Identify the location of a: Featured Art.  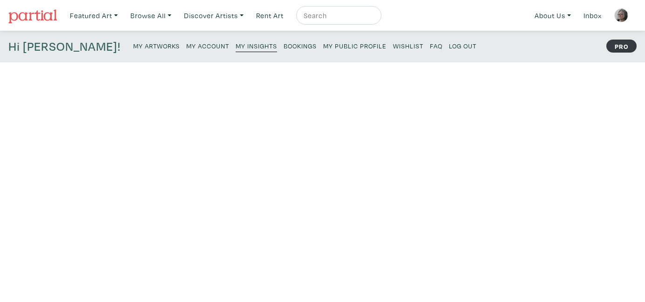
(94, 15).